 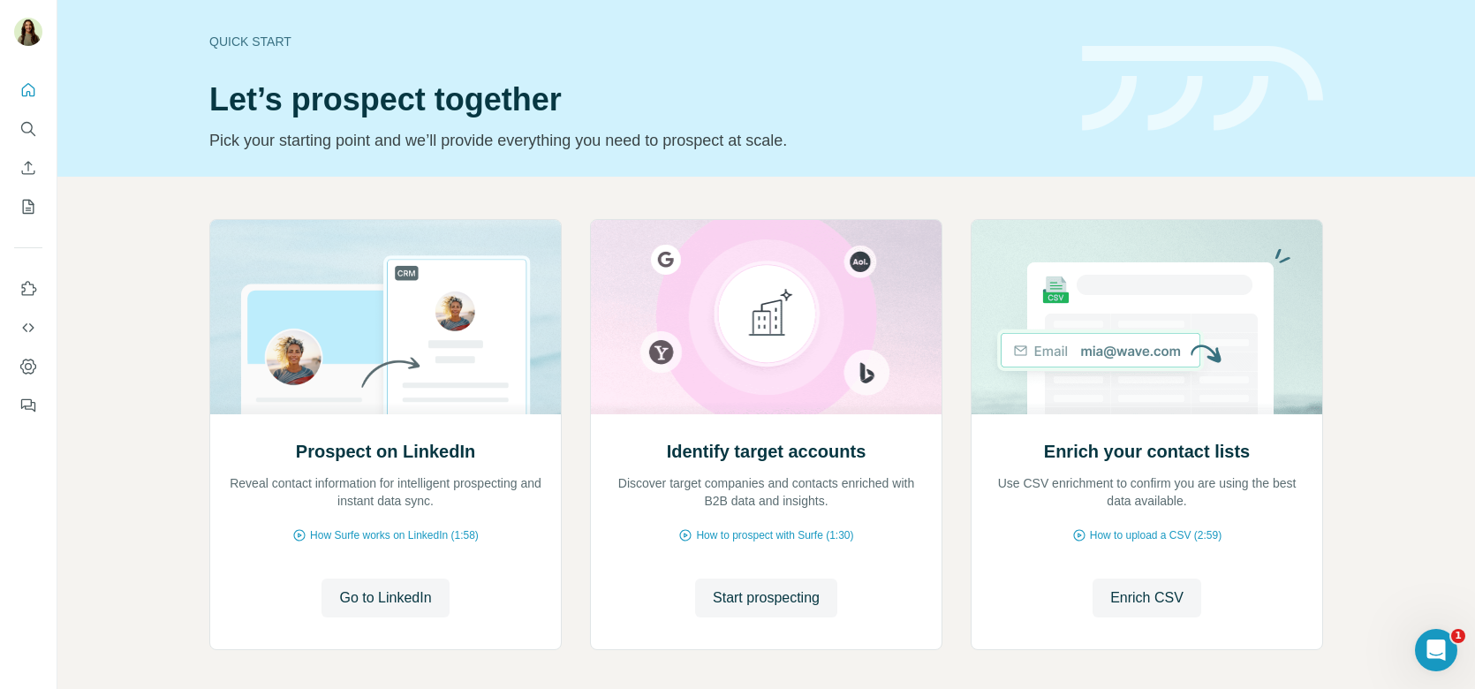 What do you see at coordinates (1146, 598) in the screenshot?
I see `span: Enrich CSV` at bounding box center [1146, 598].